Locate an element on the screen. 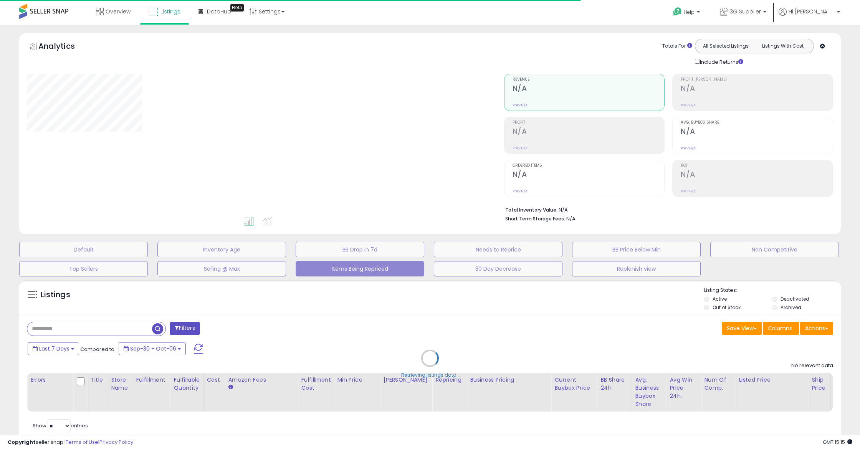 The image size is (860, 450). span: Profit is located at coordinates (589, 122).